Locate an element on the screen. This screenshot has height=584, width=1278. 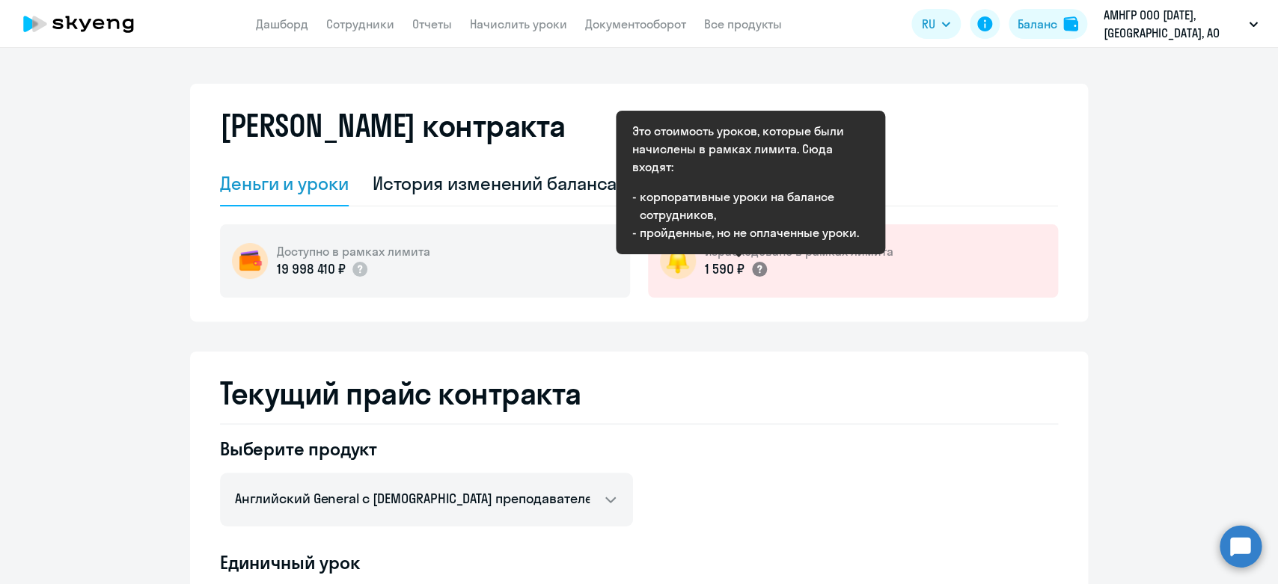
img: wallet-circle.png is located at coordinates (250, 261).